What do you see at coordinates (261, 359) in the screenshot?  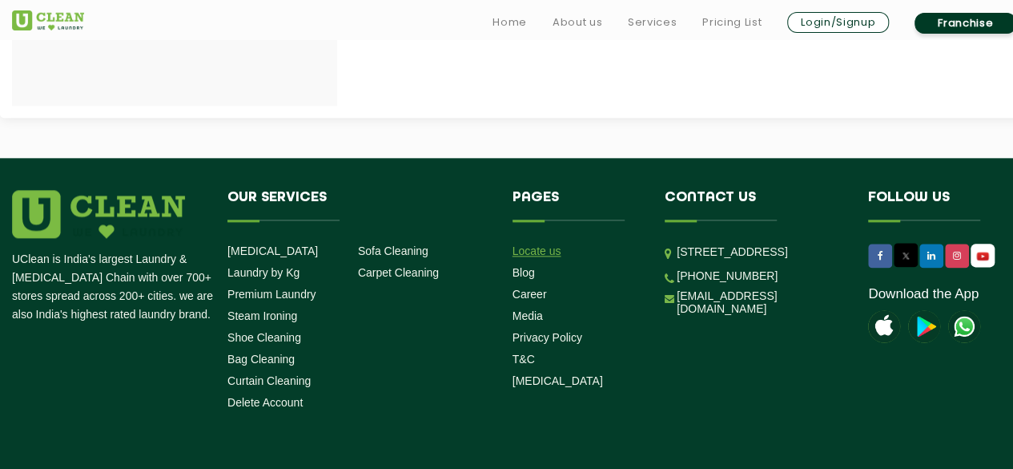 I see `a: Bag Cleaning` at bounding box center [261, 359].